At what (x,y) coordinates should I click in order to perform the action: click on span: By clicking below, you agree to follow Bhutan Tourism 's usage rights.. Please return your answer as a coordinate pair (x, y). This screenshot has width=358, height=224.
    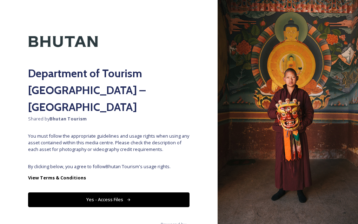
    Looking at the image, I should click on (109, 167).